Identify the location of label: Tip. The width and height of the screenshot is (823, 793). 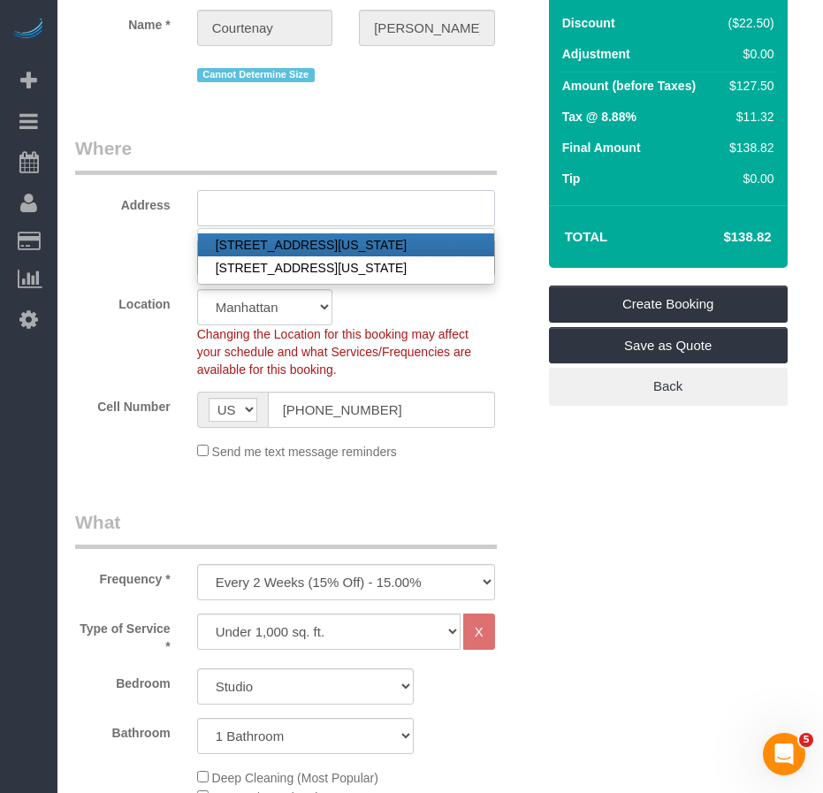
(571, 178).